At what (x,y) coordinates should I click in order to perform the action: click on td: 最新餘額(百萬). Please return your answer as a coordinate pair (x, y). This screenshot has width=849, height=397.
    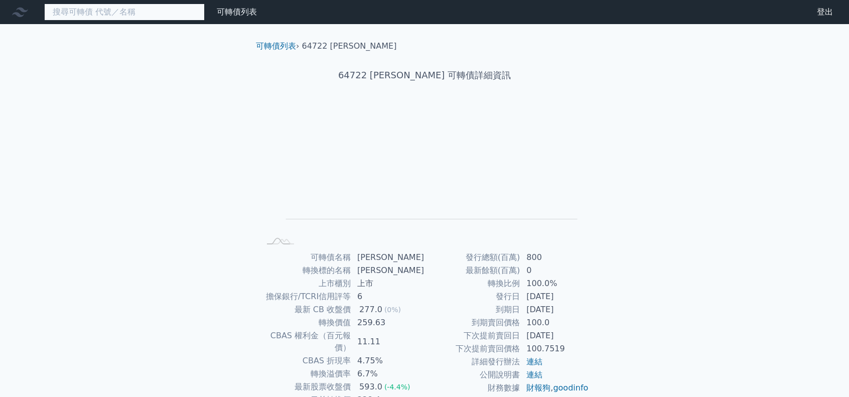
    Looking at the image, I should click on (472, 270).